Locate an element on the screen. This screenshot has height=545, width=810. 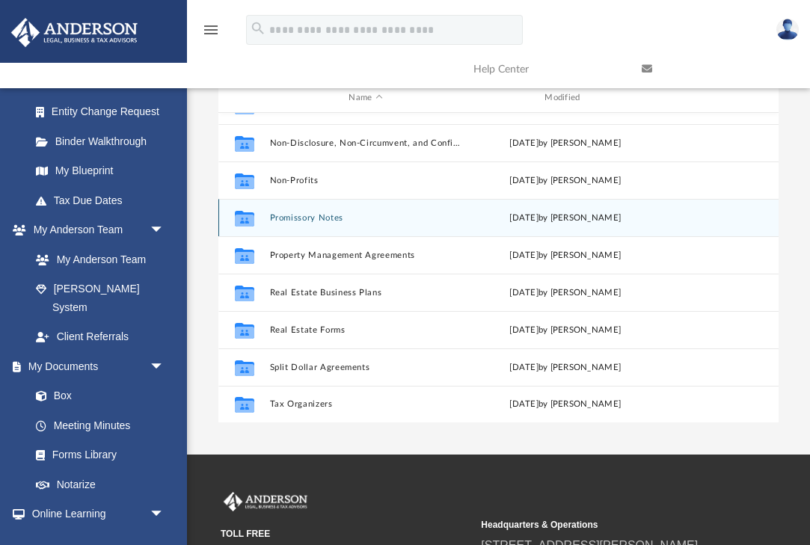
a: Entity Change Request is located at coordinates (104, 112).